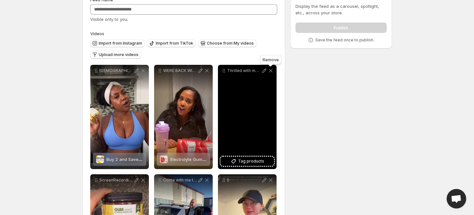 This screenshot has width=474, height=215. I want to click on span: Visible only to you., so click(109, 19).